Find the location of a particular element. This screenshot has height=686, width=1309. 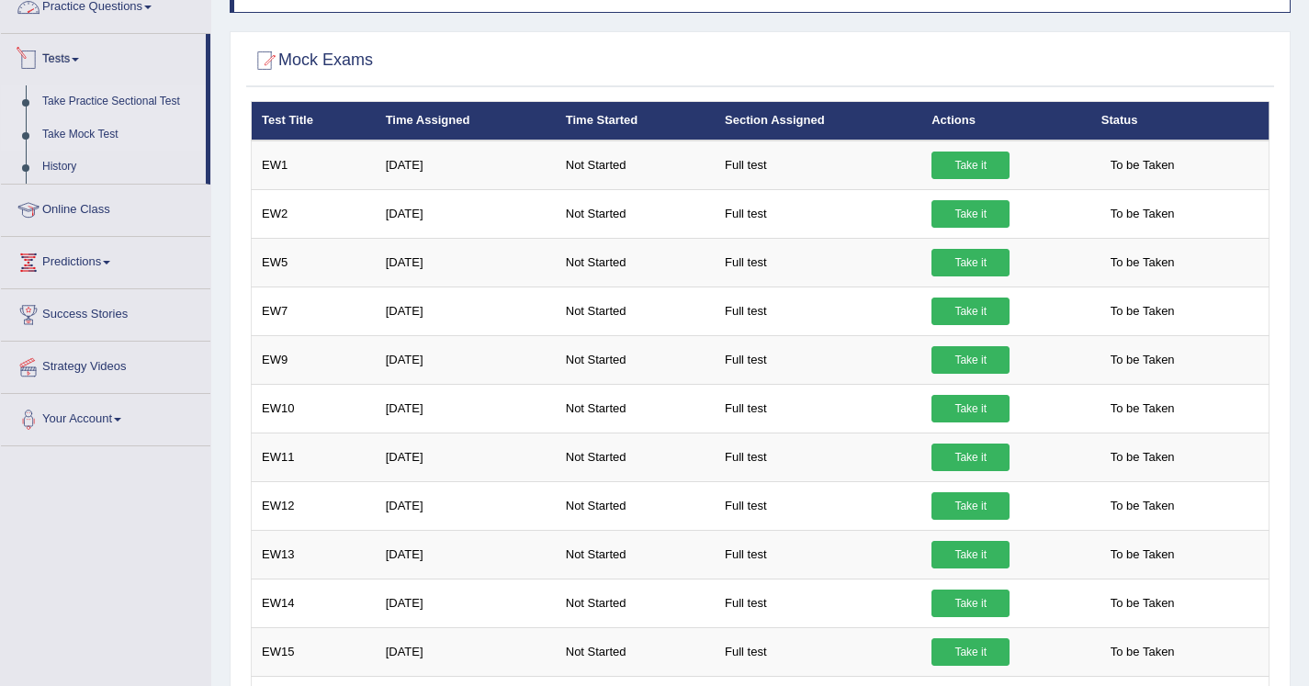

td: EW5 is located at coordinates (313, 262).